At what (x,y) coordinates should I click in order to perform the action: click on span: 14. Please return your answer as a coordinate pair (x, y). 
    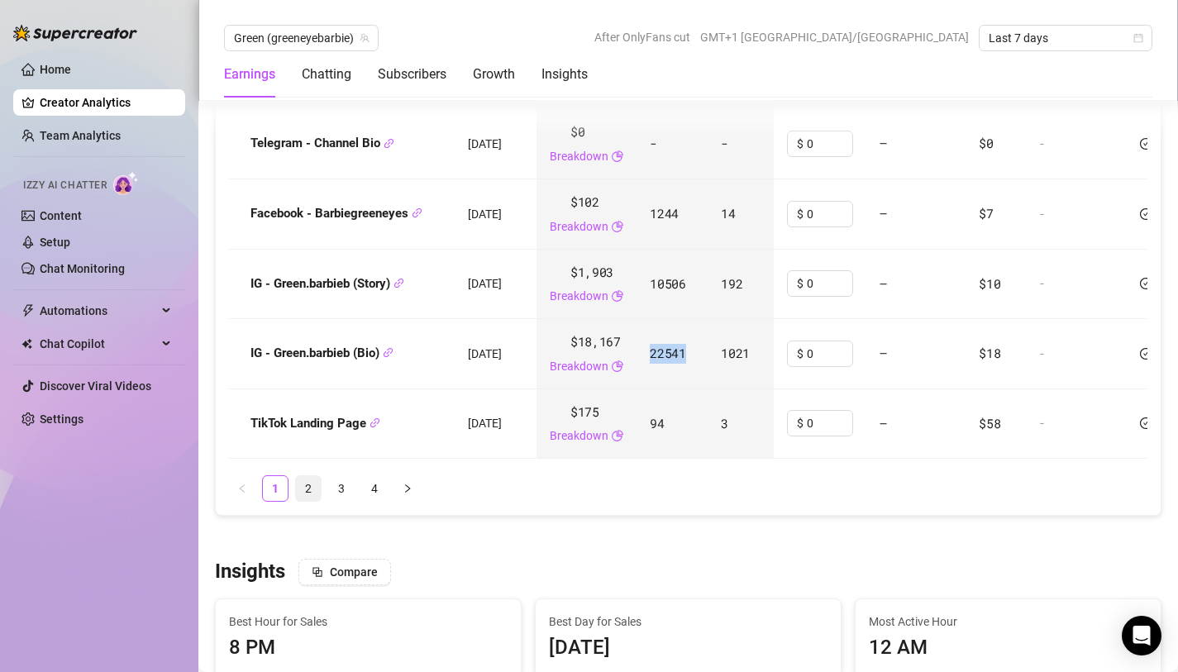
    Looking at the image, I should click on (727, 213).